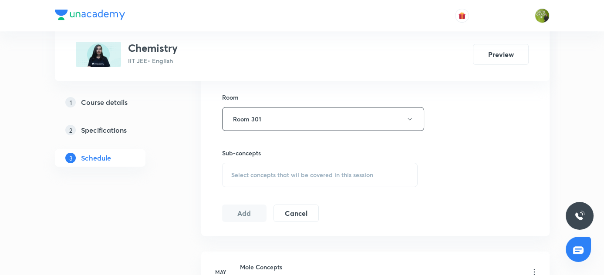 This screenshot has height=275, width=604. What do you see at coordinates (230, 97) in the screenshot?
I see `h6: Room` at bounding box center [230, 97].